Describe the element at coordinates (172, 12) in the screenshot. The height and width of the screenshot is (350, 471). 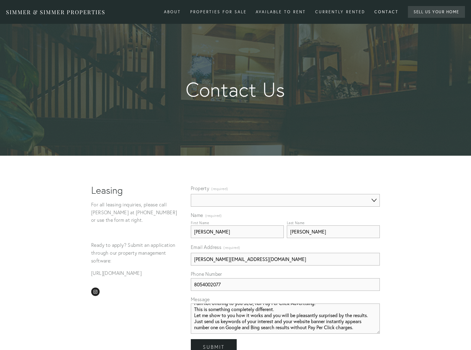
I see `a: About` at that location.